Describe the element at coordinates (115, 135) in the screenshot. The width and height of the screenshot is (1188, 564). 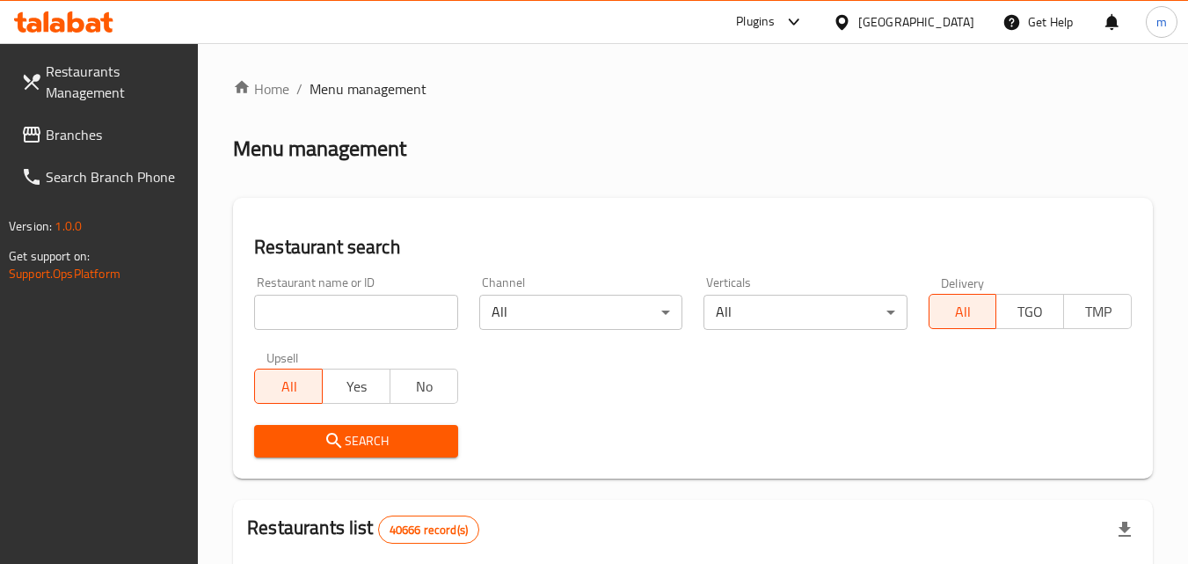
I see `span: Branches` at that location.